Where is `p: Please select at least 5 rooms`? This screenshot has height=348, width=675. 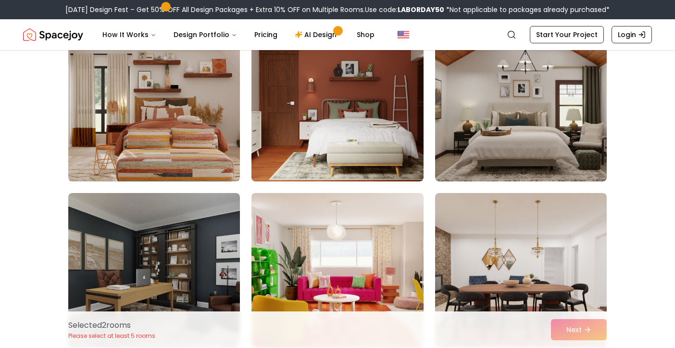
p: Please select at least 5 rooms is located at coordinates (112, 336).